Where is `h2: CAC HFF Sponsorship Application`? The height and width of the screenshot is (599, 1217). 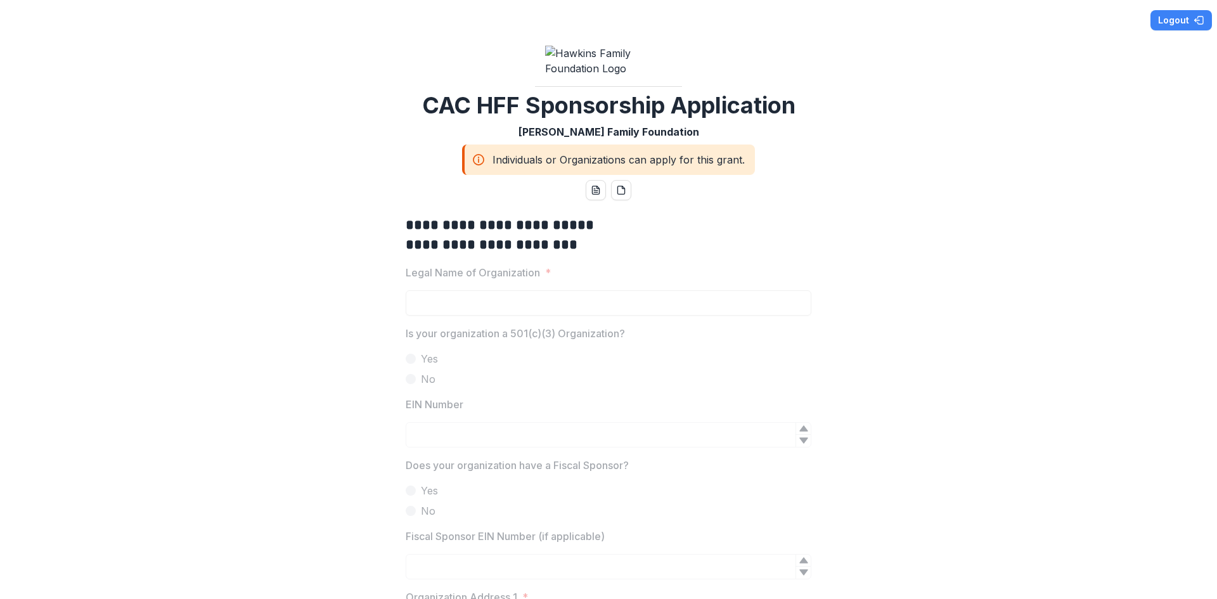 h2: CAC HFF Sponsorship Application is located at coordinates (609, 105).